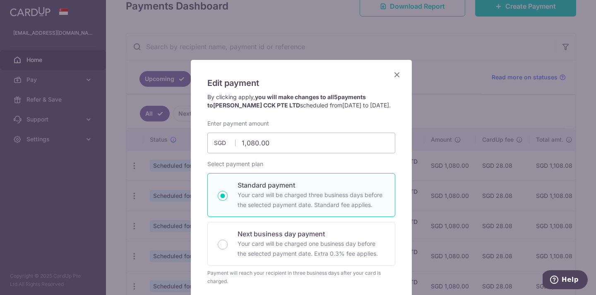  Describe the element at coordinates (301, 278) in the screenshot. I see `div: Payment will reach your recipient in three business days after your card is charged.` at that location.